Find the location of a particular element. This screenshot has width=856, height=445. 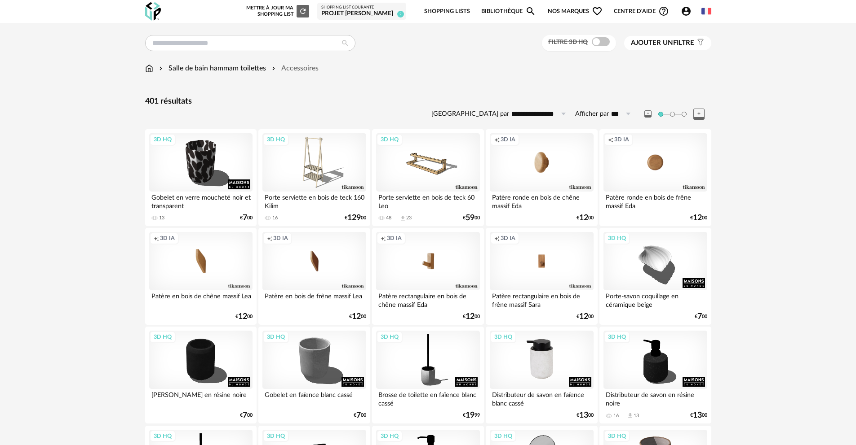

div: Distributeur de savon en faïence blanc cassé is located at coordinates (541, 398).